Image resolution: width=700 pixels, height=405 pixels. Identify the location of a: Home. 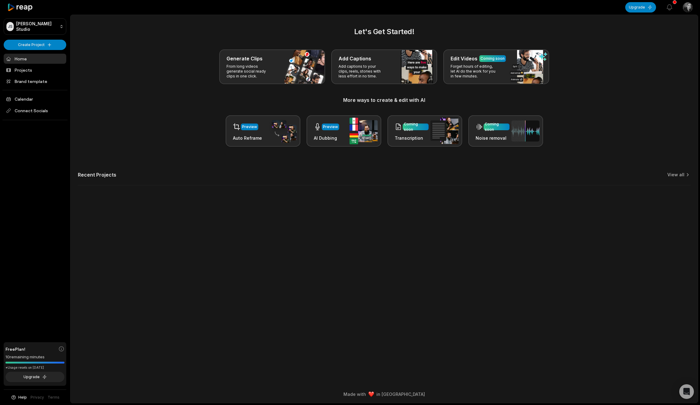
(35, 59).